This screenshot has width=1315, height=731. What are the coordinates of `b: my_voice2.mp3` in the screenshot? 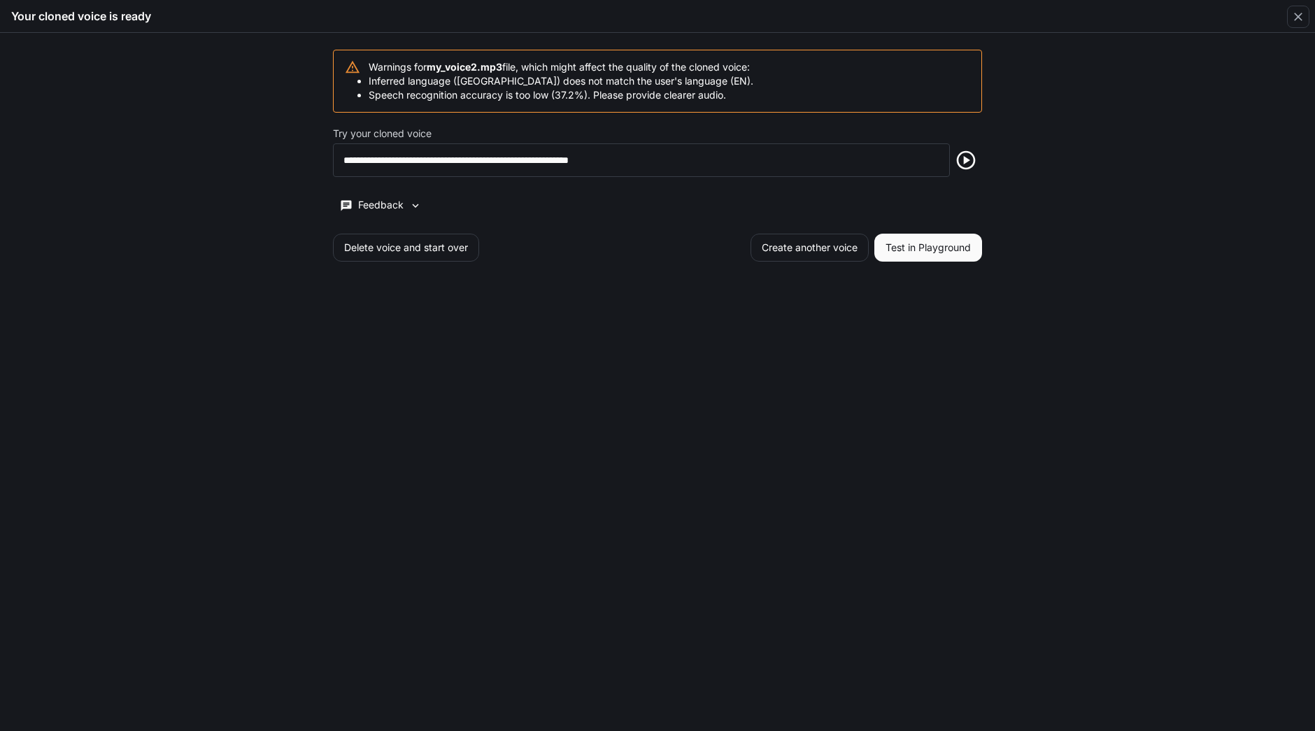 It's located at (464, 66).